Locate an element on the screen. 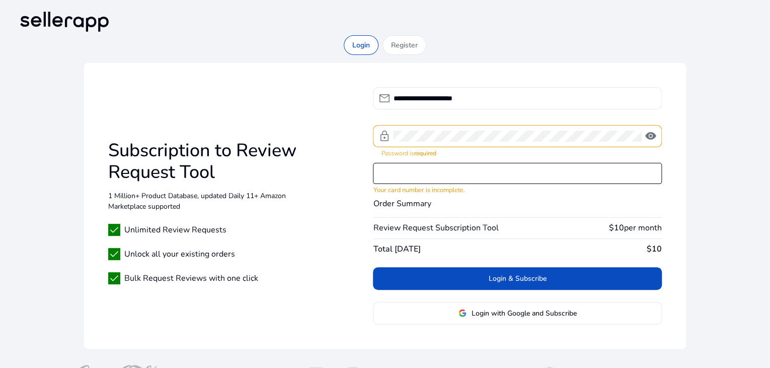 This screenshot has width=770, height=368. span: Review Request Subscription Tool is located at coordinates (436, 228).